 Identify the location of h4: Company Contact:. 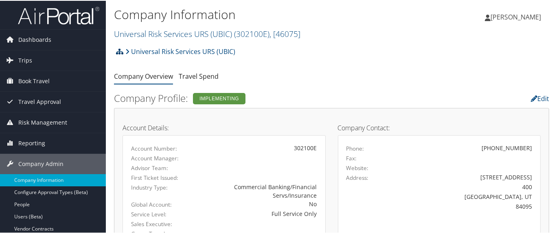
(439, 127).